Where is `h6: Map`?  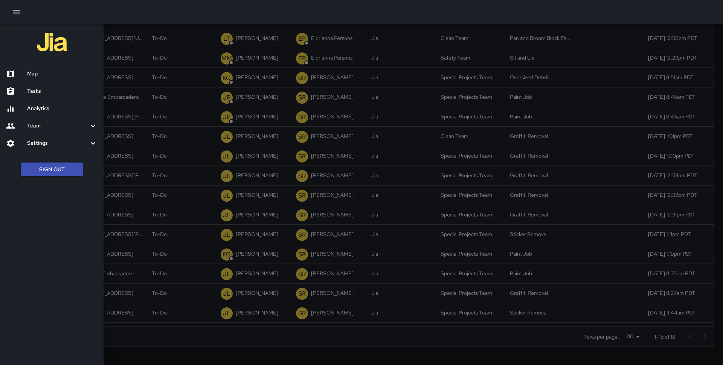 h6: Map is located at coordinates (62, 74).